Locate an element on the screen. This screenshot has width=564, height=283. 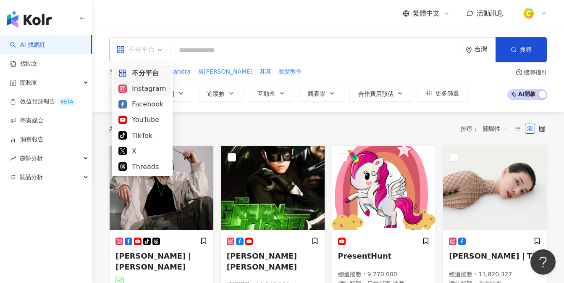
span: 互動率 is located at coordinates (266, 94).